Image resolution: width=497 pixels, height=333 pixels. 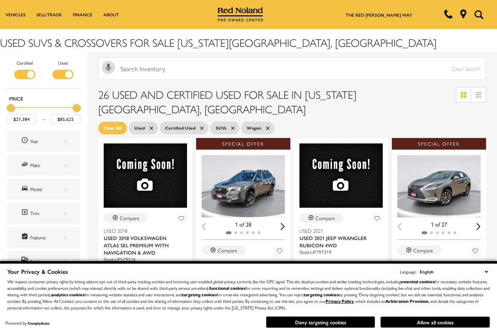 I want to click on div: MakeMake, so click(x=44, y=165).